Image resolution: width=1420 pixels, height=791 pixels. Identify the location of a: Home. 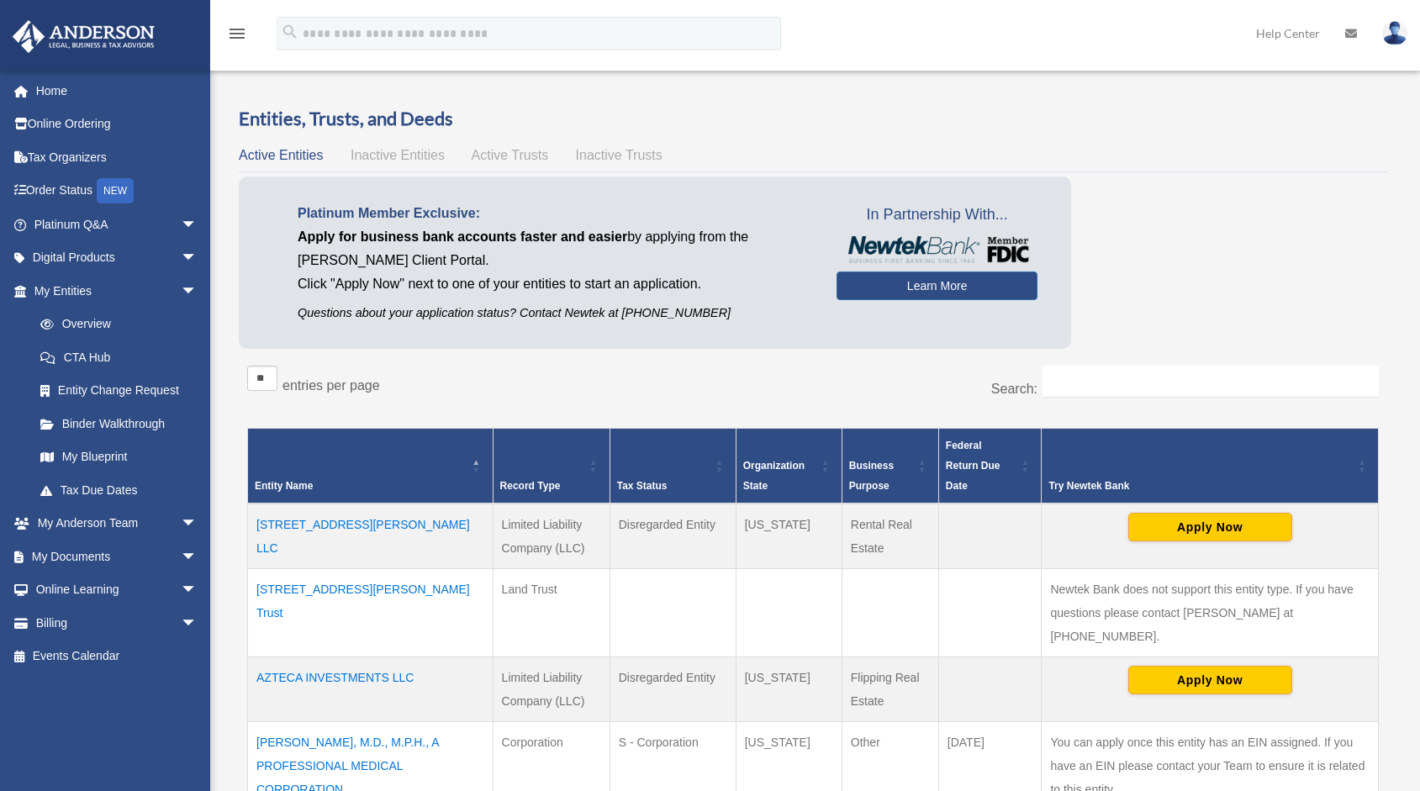
(117, 91).